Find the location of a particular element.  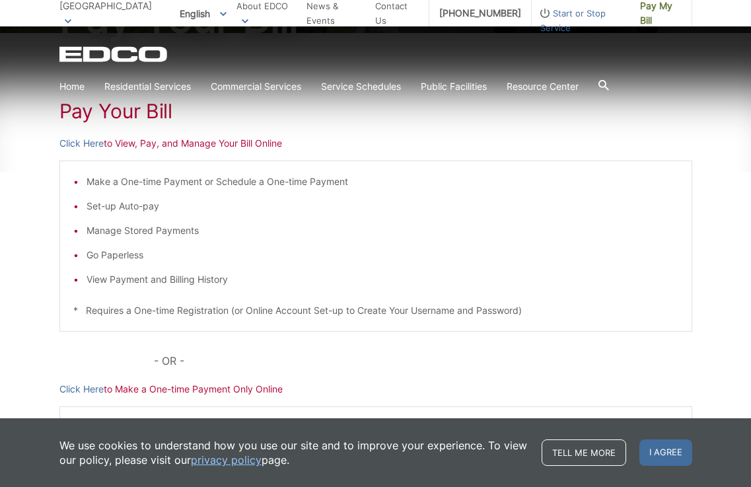

a: Service Schedules is located at coordinates (361, 87).